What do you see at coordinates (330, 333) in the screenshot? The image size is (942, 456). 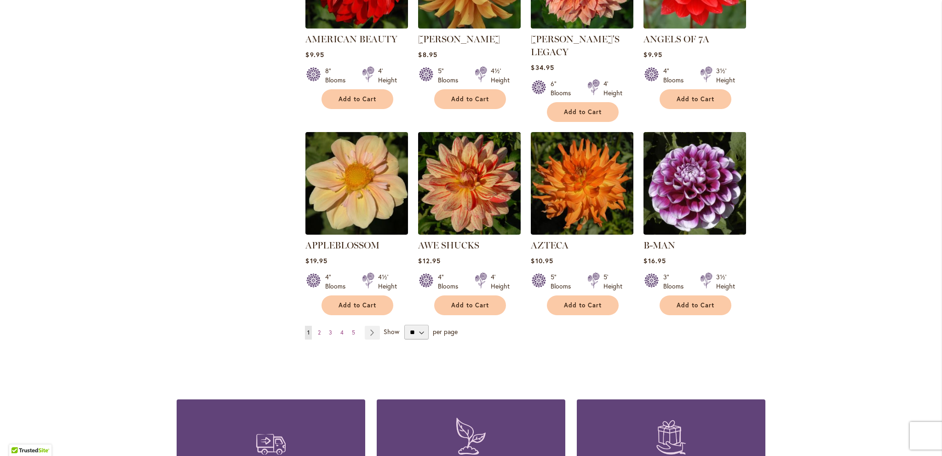 I see `a: 3` at bounding box center [330, 333].